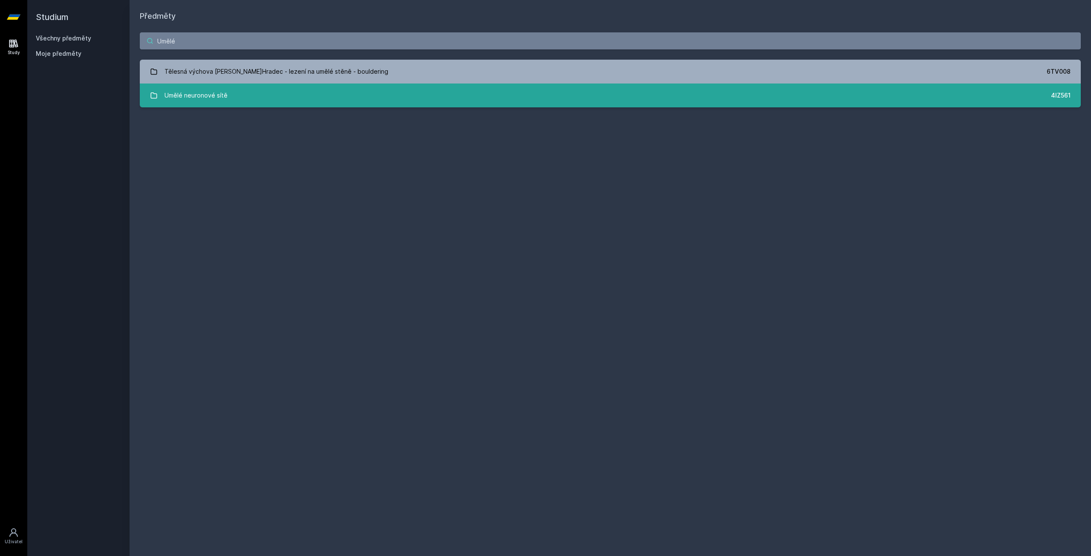 Image resolution: width=1091 pixels, height=556 pixels. Describe the element at coordinates (14, 542) in the screenshot. I see `div: Uživatel` at that location.